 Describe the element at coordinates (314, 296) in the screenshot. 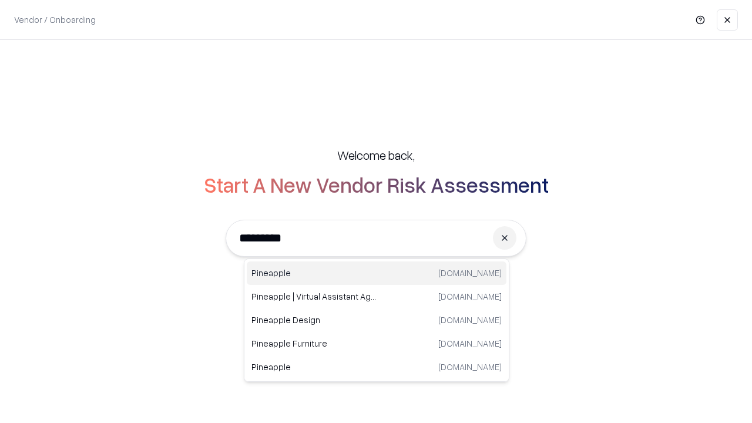

I see `p: Pineapple | Virtual Assistant Agency` at that location.